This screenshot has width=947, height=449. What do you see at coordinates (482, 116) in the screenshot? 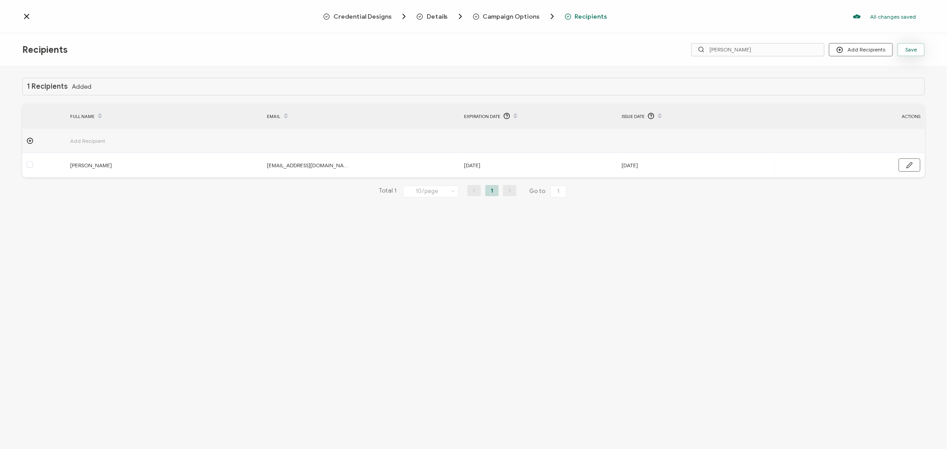
I see `span: Expiration Date` at bounding box center [482, 116].